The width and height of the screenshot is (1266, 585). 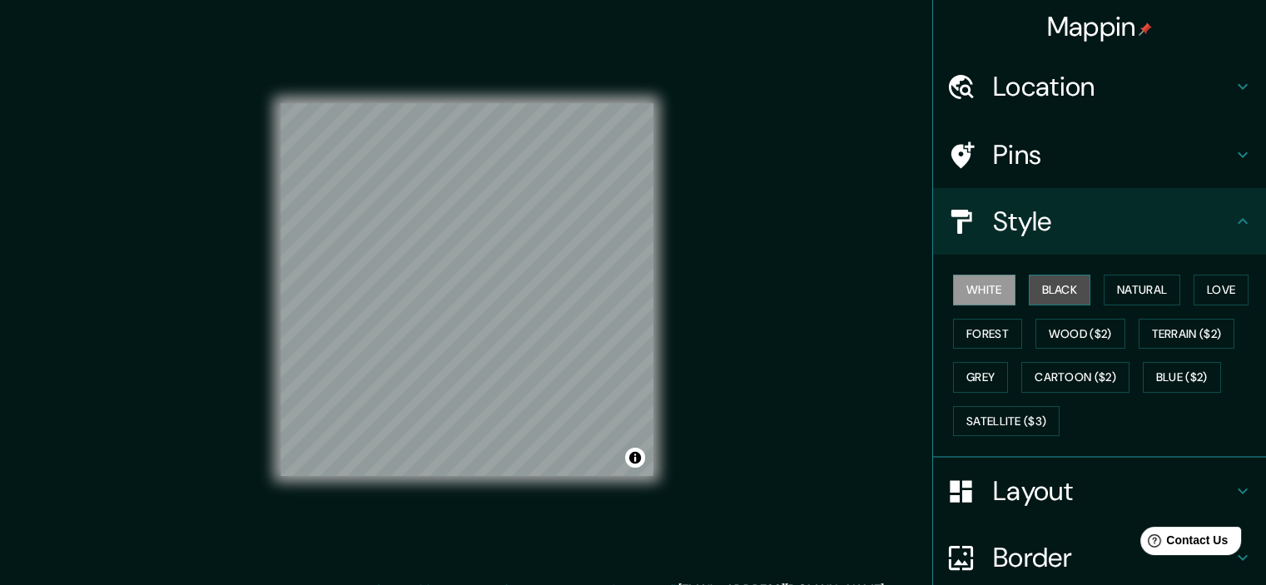 What do you see at coordinates (467, 290) in the screenshot?
I see `canvas: Map` at bounding box center [467, 290].